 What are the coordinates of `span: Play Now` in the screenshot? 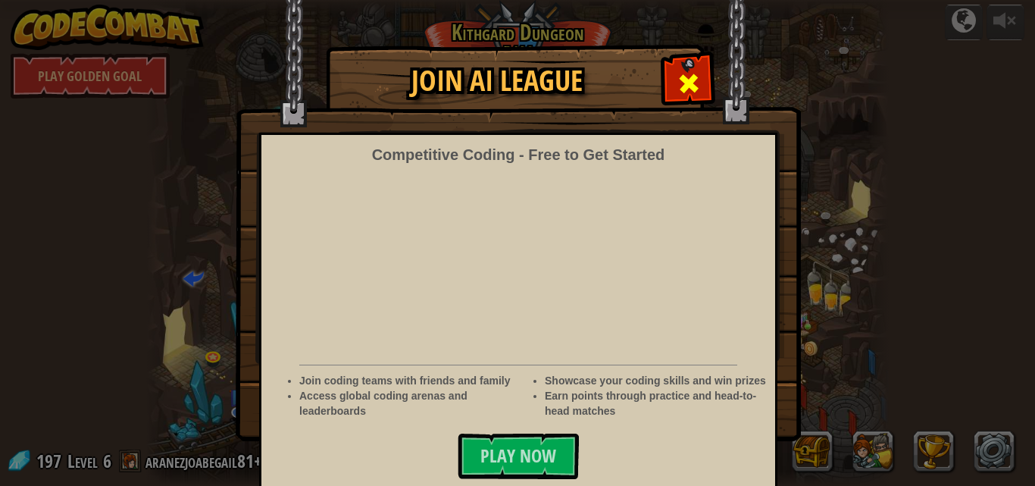 It's located at (518, 455).